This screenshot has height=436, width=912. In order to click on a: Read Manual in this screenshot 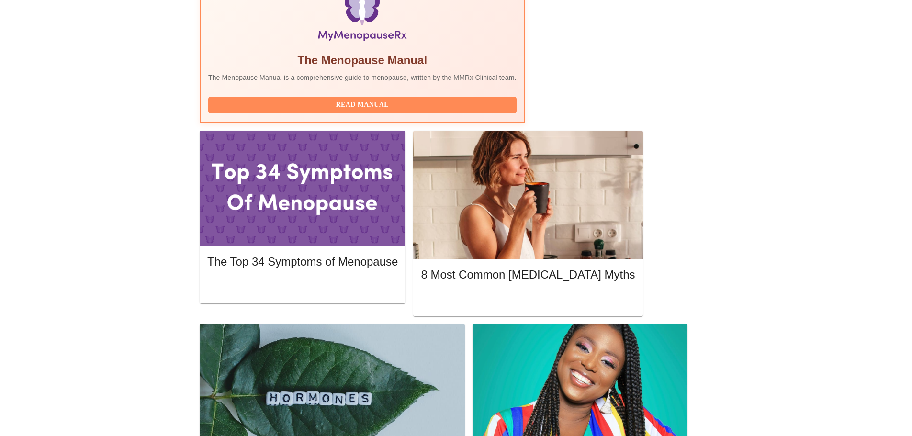, I will do `click(363, 104)`.